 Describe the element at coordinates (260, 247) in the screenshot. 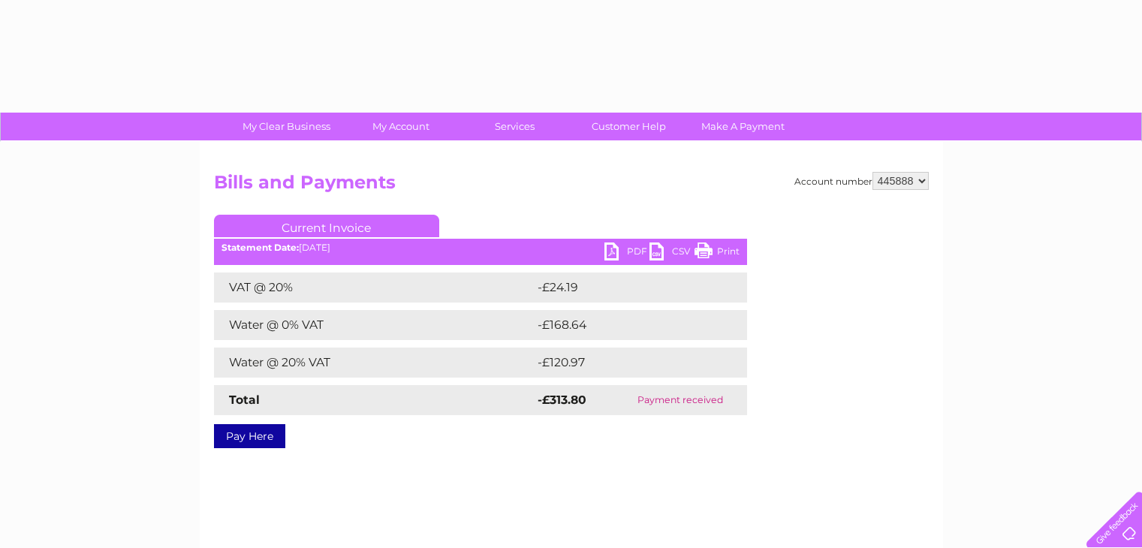

I see `b: Statement Date:` at that location.